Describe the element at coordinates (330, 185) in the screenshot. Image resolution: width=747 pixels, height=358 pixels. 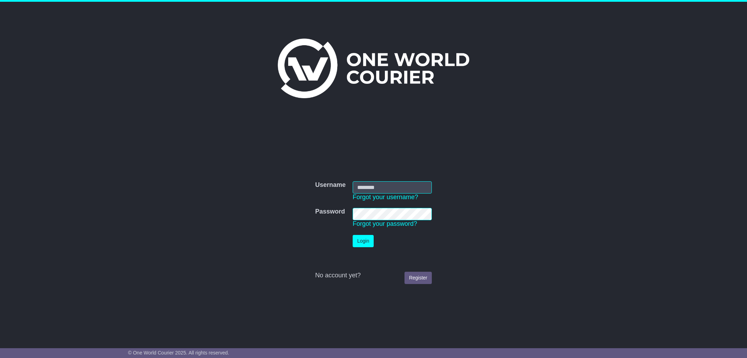
I see `label: Username` at that location.